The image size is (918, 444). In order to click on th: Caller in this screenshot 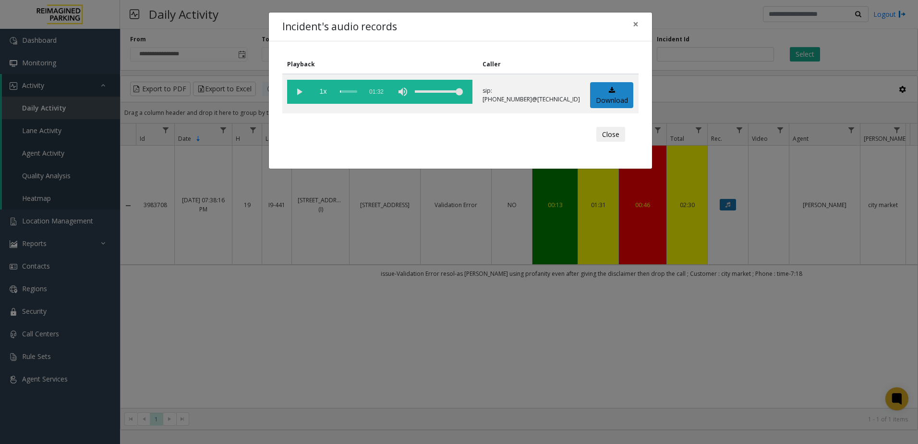, I will do `click(532, 64)`.